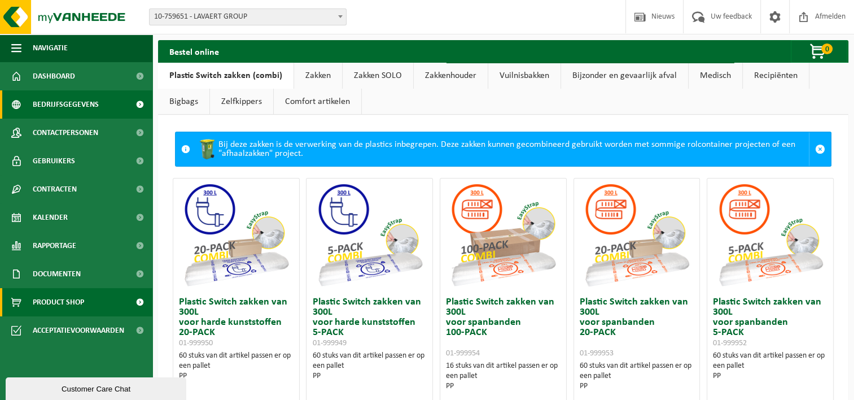 This screenshot has width=854, height=400. I want to click on h3: Plastic Switch zakken van 300L voor spanbanden 5-PACK, so click(770, 322).